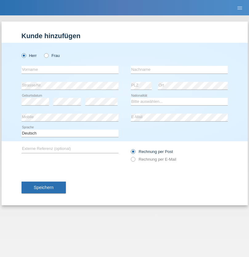  Describe the element at coordinates (44, 187) in the screenshot. I see `button: Speichern` at that location.